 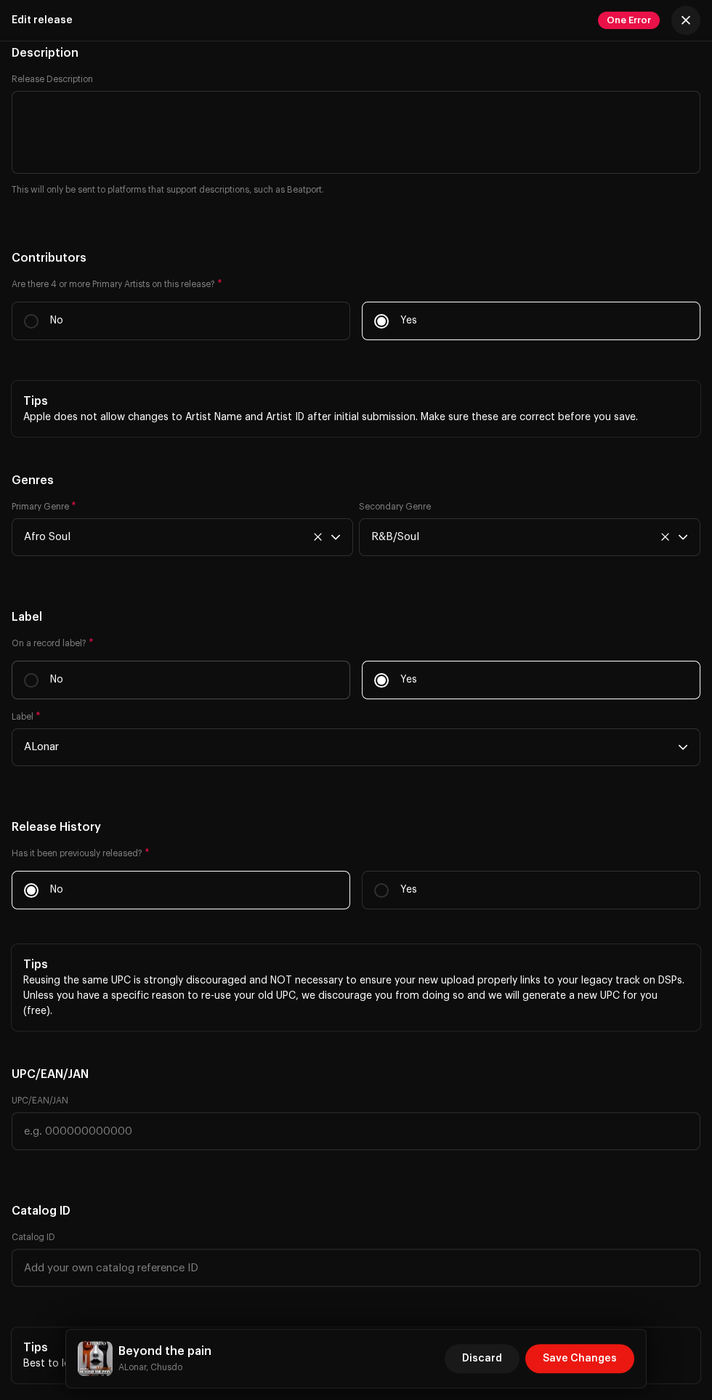 What do you see at coordinates (165, 1367) in the screenshot?
I see `small: Beyond the pain` at bounding box center [165, 1367].